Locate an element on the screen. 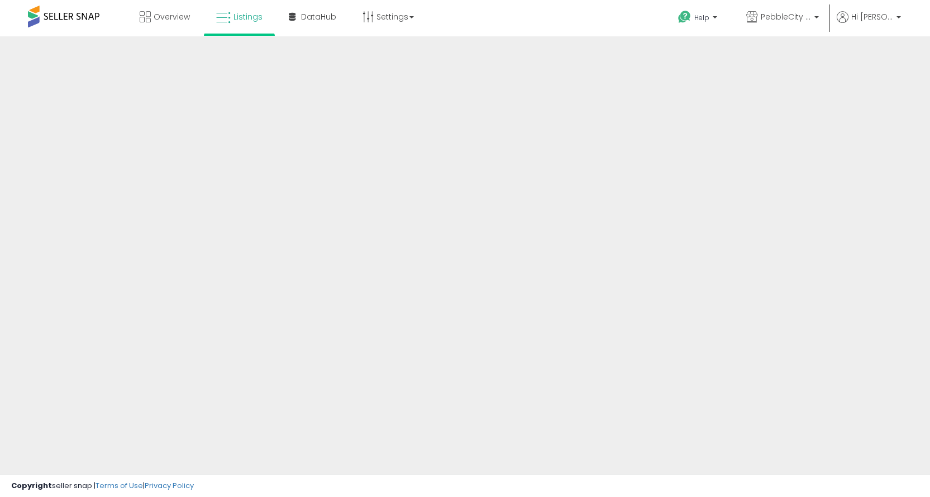 The width and height of the screenshot is (930, 497). a: Privacy Policy is located at coordinates (169, 485).